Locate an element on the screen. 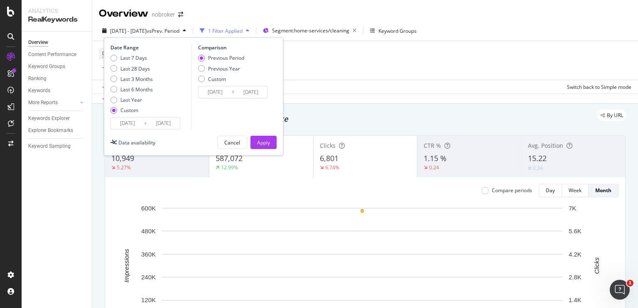 The width and height of the screenshot is (638, 308). span: 6,801 is located at coordinates (329, 158).